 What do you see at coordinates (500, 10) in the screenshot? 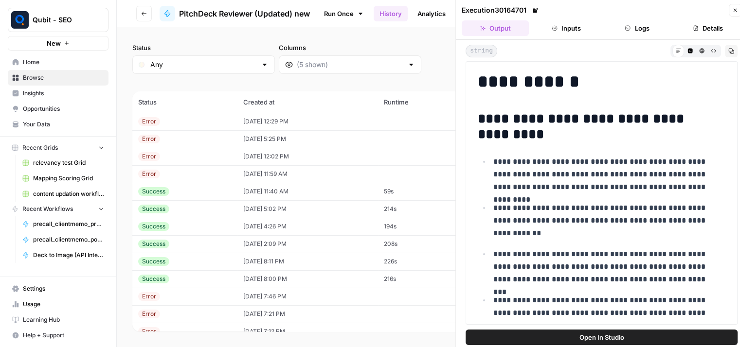
I see `div: Execution 30164701` at bounding box center [500, 10].